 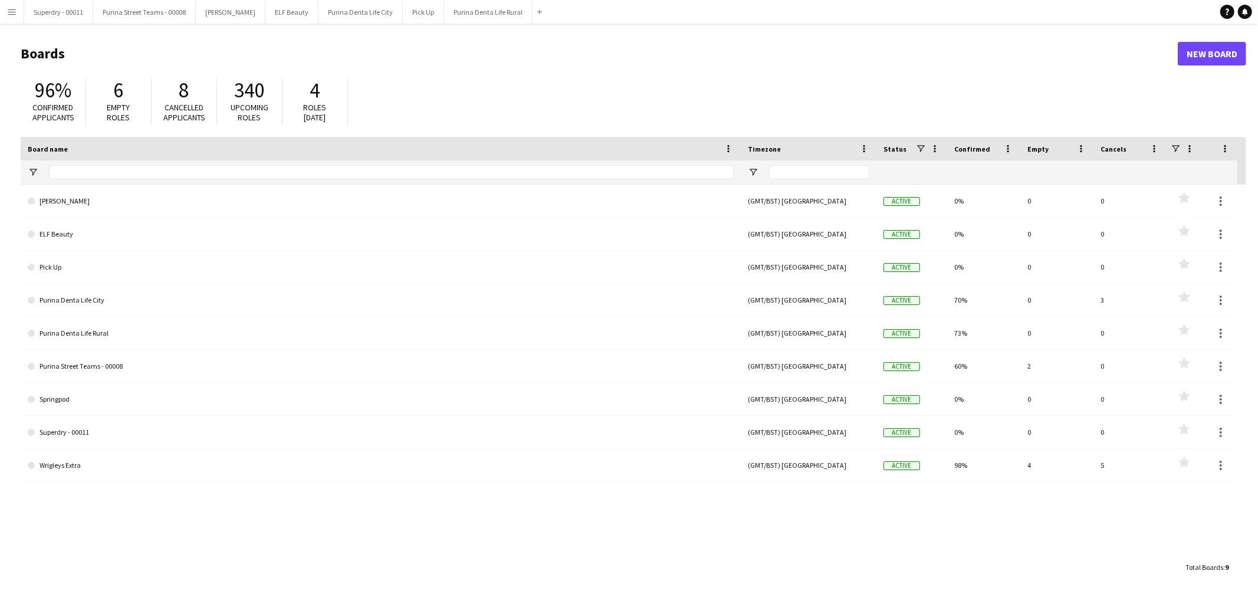 I want to click on button: Purina Denta Life Rural, so click(x=488, y=12).